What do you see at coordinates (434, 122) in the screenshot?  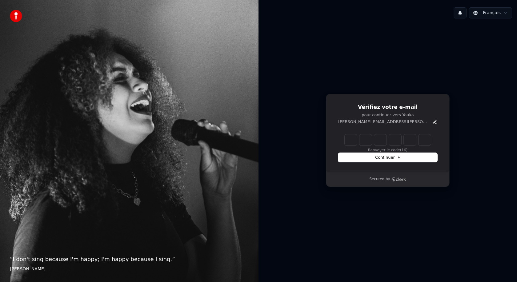 I see `button: Edit` at bounding box center [434, 122].